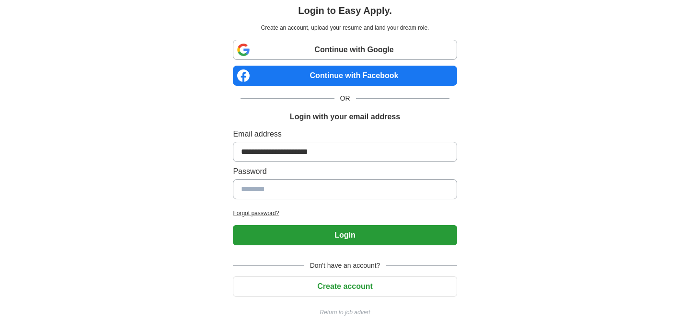  I want to click on p: Create an account, upload your resume and land your dream role., so click(345, 28).